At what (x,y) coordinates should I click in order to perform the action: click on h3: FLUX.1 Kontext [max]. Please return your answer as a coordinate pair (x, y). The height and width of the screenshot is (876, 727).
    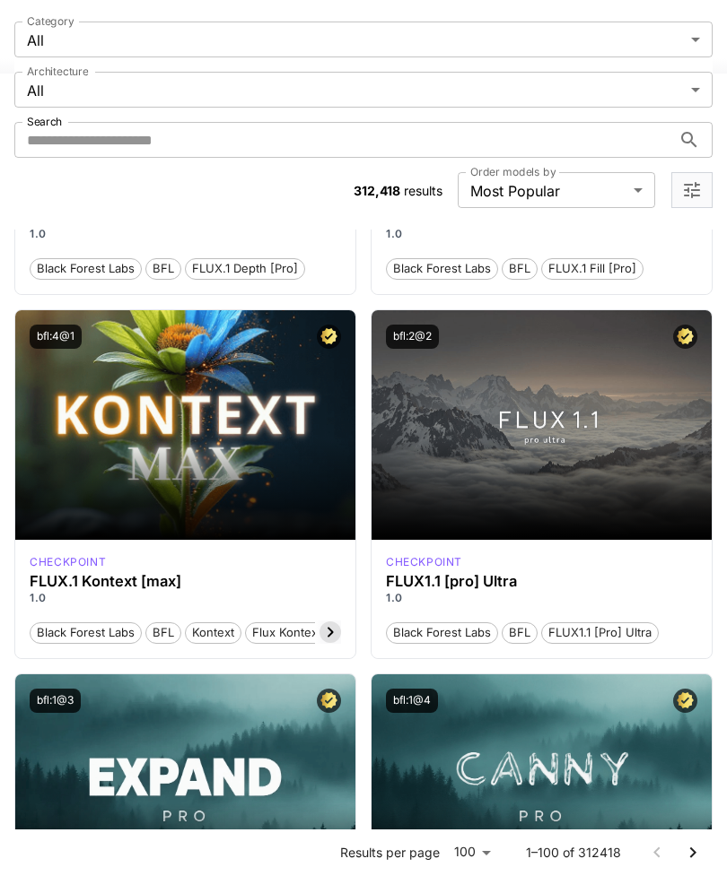
    Looking at the image, I should click on (185, 581).